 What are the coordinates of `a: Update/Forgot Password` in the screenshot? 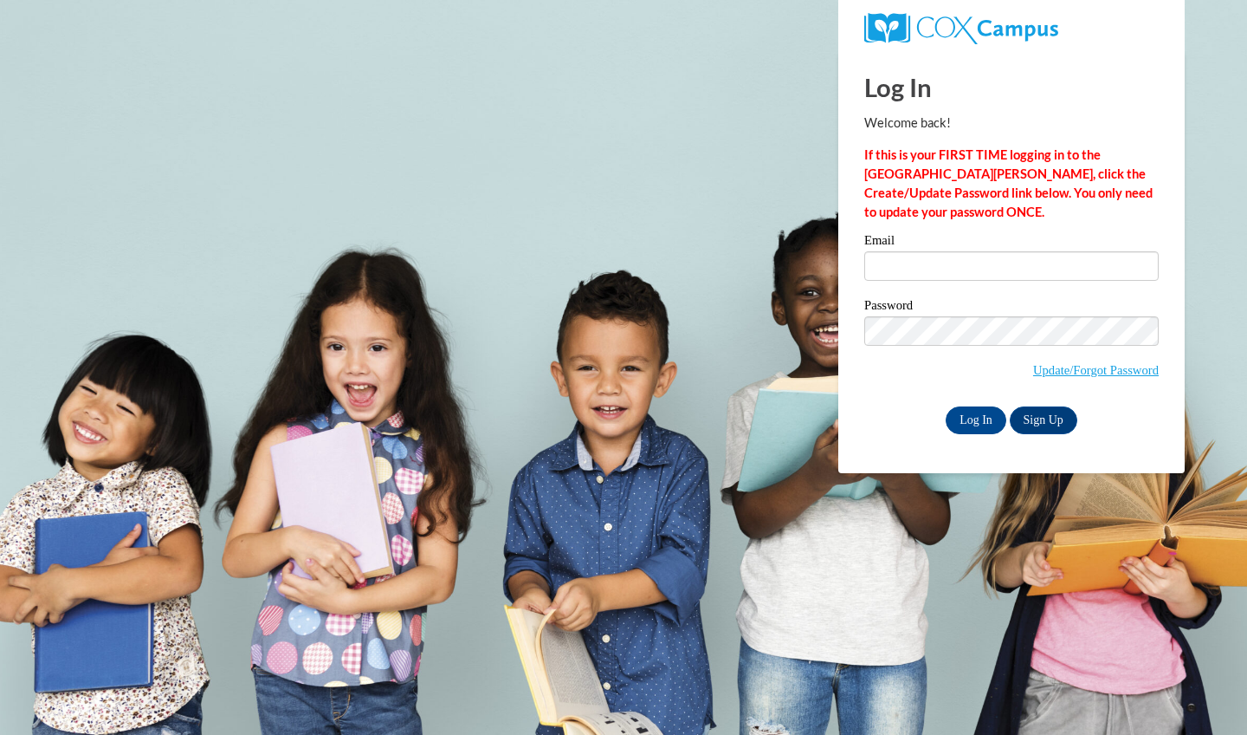 It's located at (1096, 370).